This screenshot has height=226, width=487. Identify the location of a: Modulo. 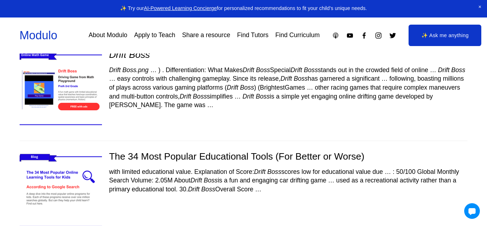
(39, 35).